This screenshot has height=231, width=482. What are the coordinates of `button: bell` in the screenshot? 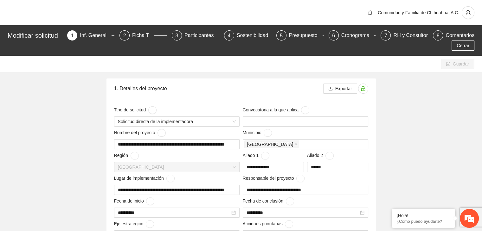 It's located at (370, 13).